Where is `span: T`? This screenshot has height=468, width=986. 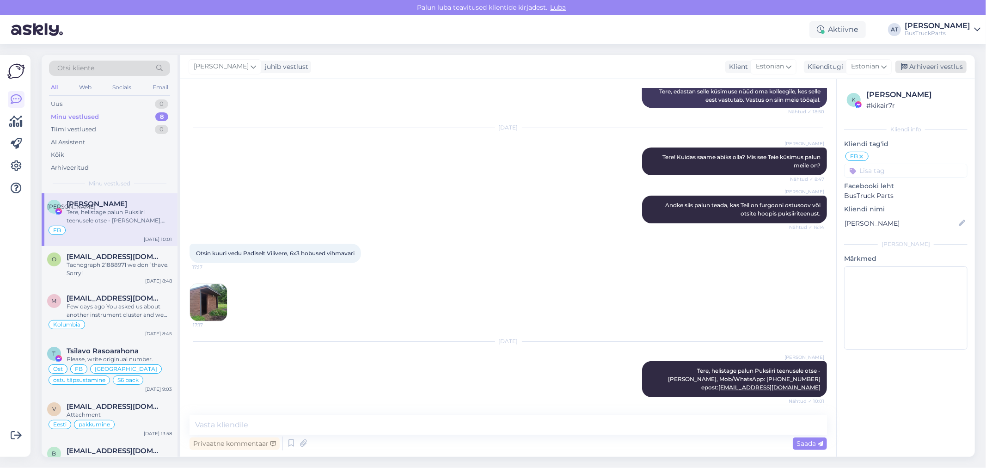
span: T is located at coordinates (54, 353).